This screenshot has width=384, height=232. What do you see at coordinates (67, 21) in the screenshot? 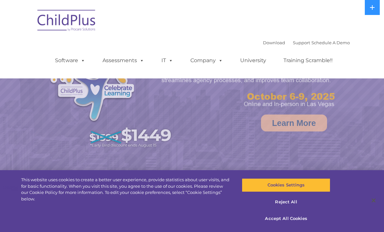
I see `img: ChildPlus by Procare Solutions` at bounding box center [67, 21].